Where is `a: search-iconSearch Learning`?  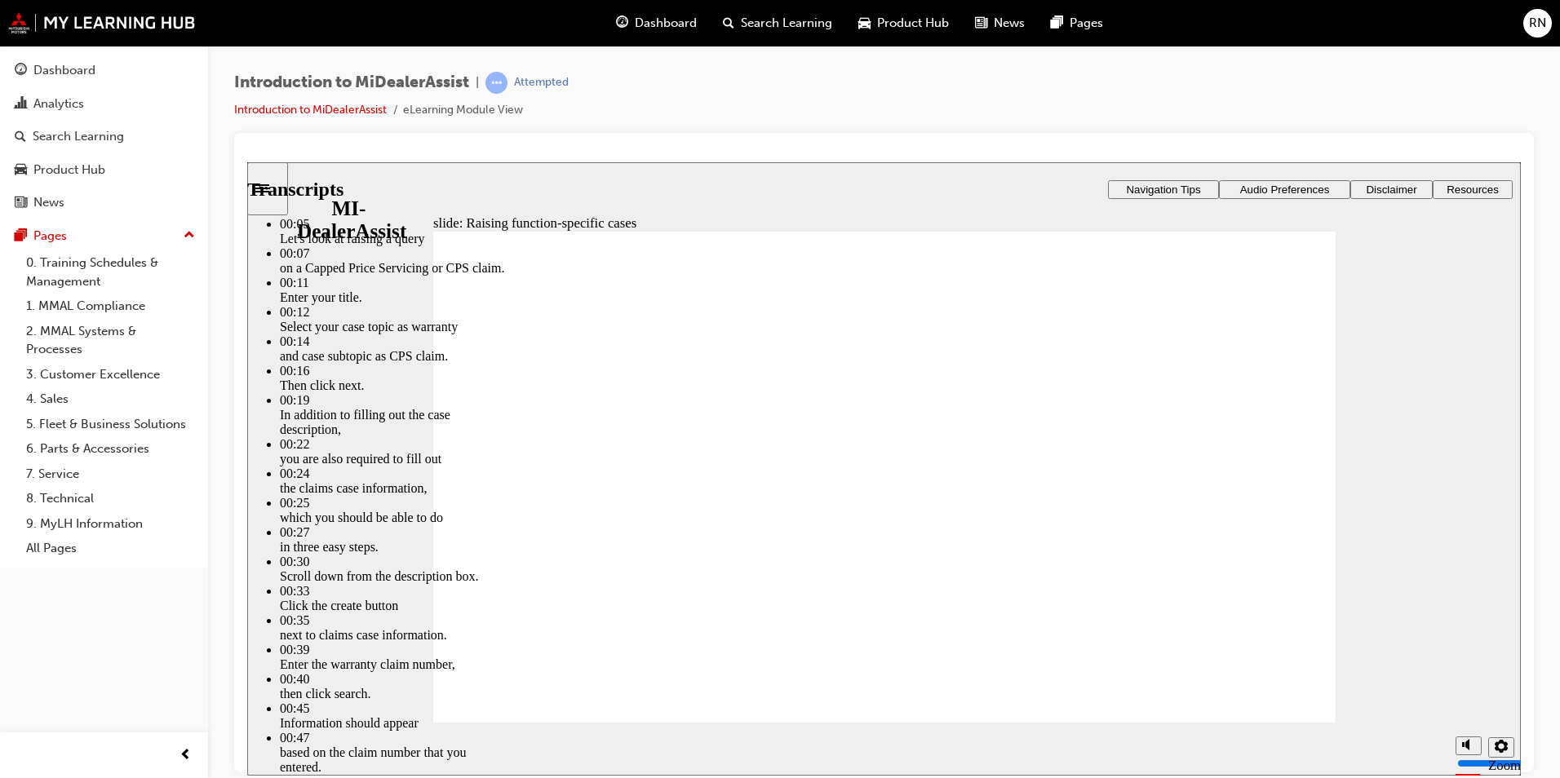
a: search-iconSearch Learning is located at coordinates (777, 23).